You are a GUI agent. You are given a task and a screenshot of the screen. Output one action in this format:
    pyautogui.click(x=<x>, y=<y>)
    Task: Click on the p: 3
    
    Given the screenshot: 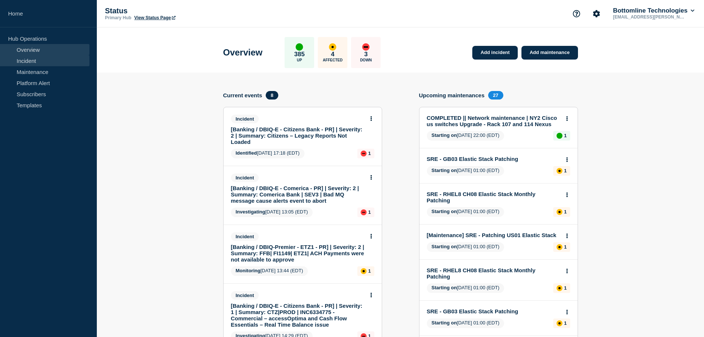 What is the action you would take?
    pyautogui.click(x=366, y=54)
    